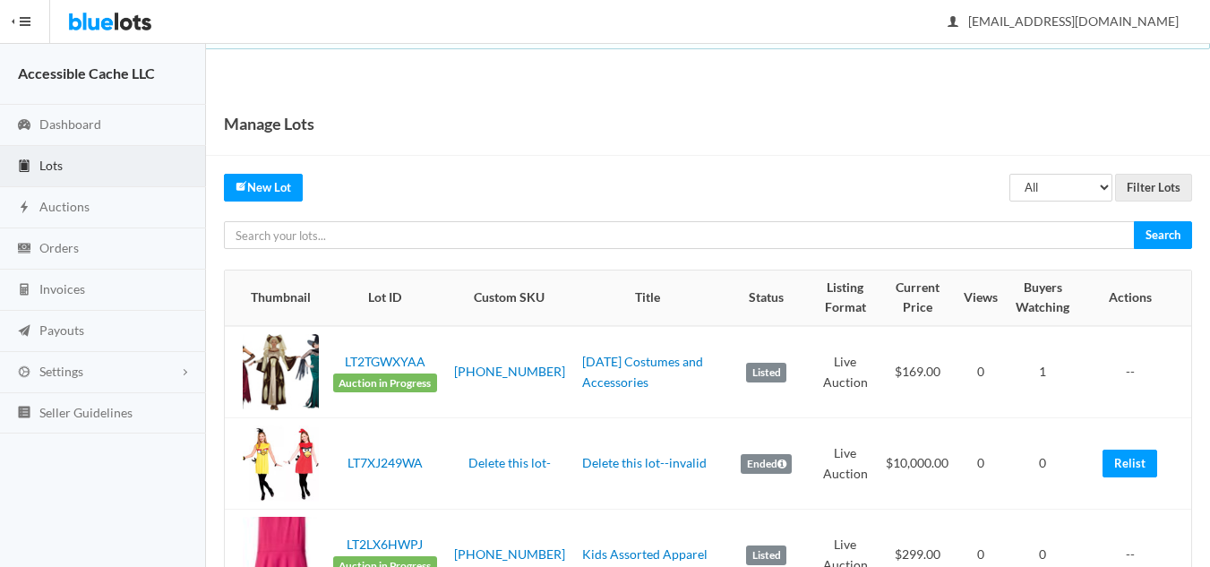  I want to click on ion-icon: flash, so click(24, 208).